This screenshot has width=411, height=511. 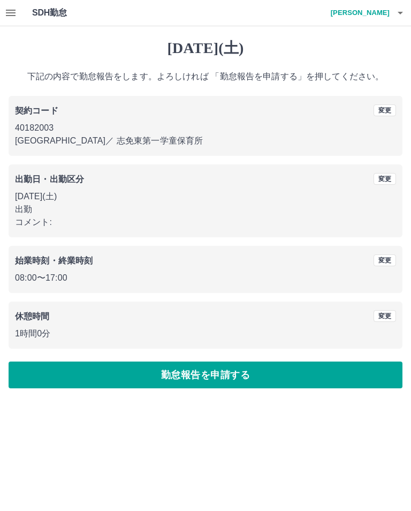 I want to click on p: 08:00 〜 17:00, so click(x=206, y=278).